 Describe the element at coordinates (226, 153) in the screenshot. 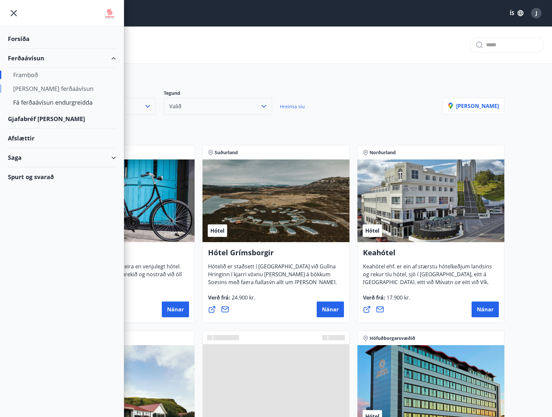

I see `span: Suðurland` at that location.